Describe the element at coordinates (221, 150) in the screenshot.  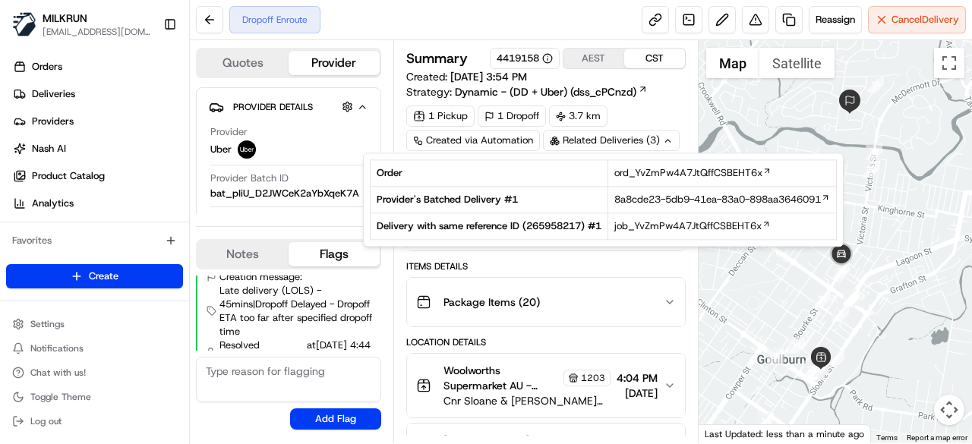
I see `span: Uber` at that location.